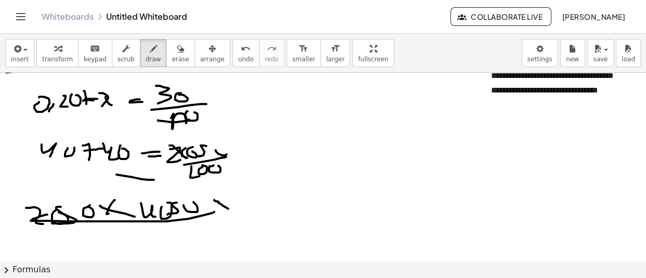 Image resolution: width=646 pixels, height=278 pixels. Describe the element at coordinates (373, 59) in the screenshot. I see `span: fullscreen` at that location.